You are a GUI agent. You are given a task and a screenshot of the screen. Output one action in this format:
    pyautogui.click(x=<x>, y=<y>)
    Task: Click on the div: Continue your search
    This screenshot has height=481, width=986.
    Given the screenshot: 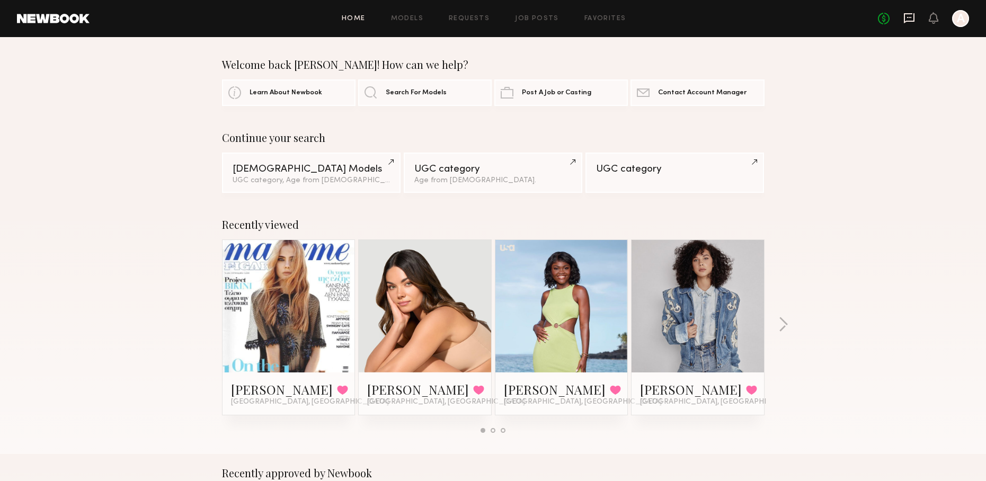 What is the action you would take?
    pyautogui.click(x=493, y=138)
    